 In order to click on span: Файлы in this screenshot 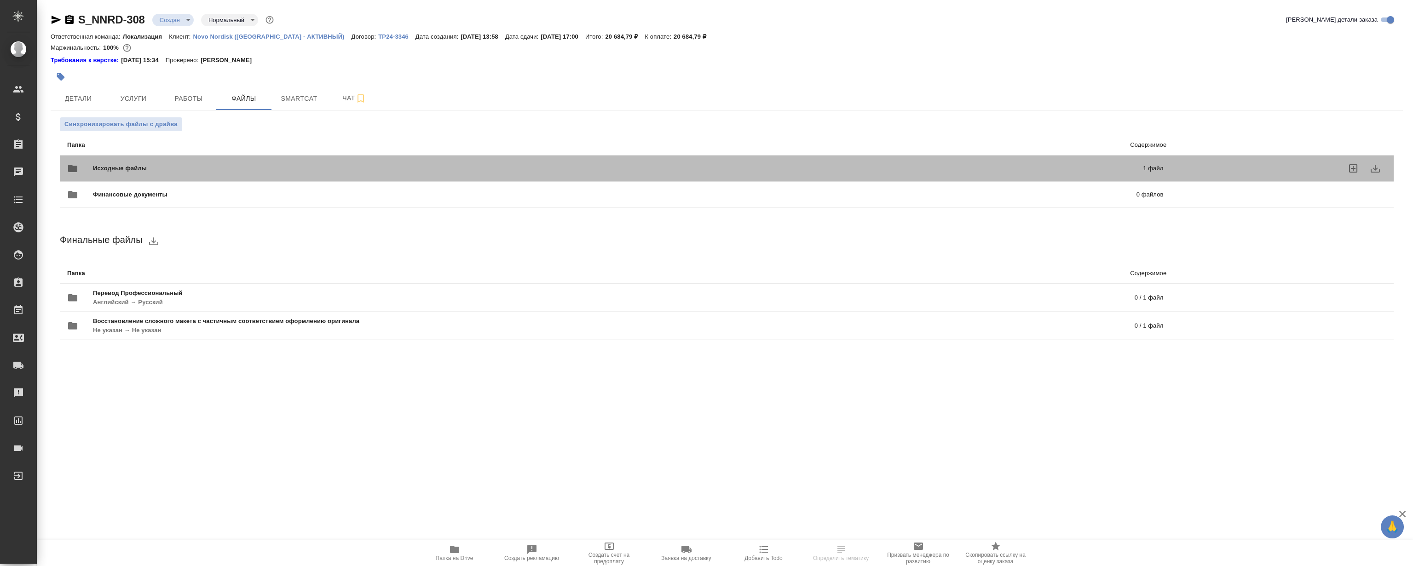, I will do `click(244, 98)`.